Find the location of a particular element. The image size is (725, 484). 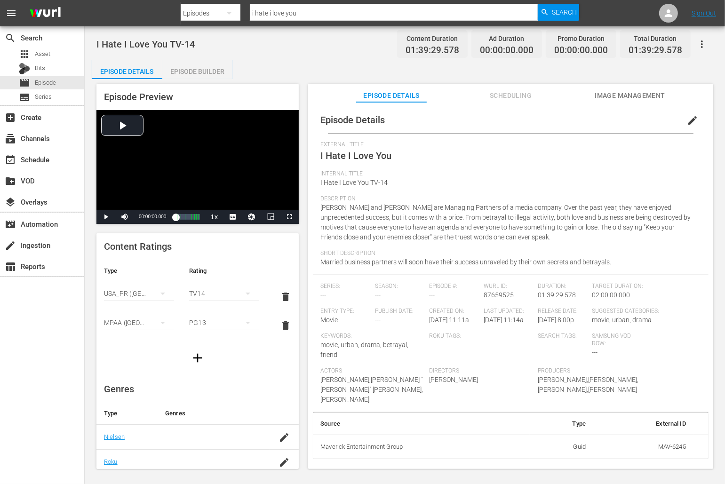

span: Season: is located at coordinates (400, 287).